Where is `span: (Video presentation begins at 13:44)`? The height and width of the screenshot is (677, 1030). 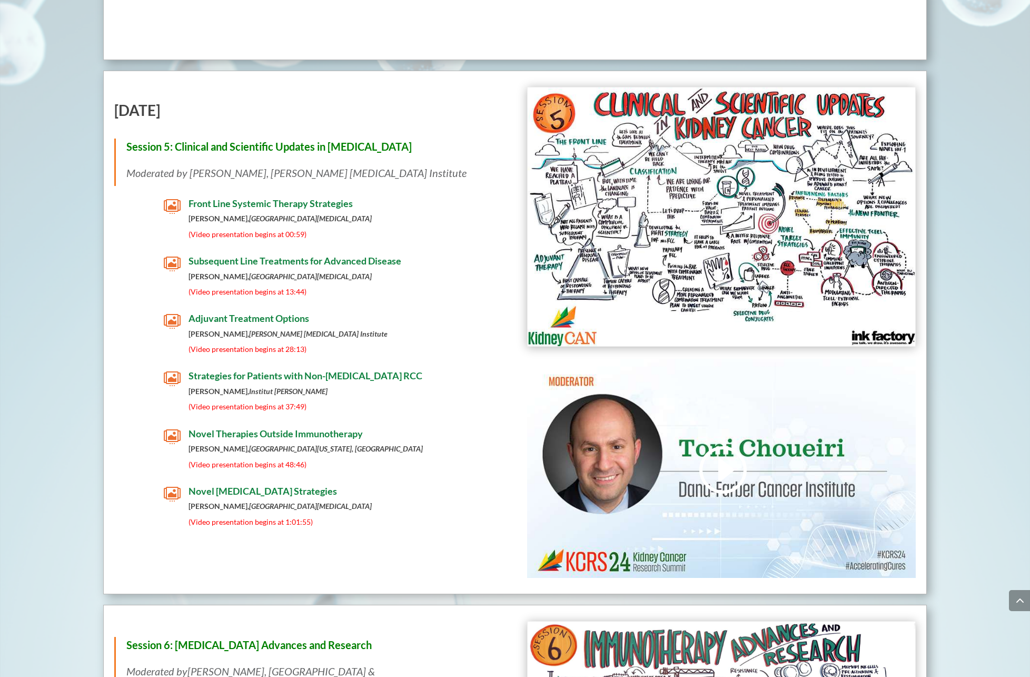 span: (Video presentation begins at 13:44) is located at coordinates (248, 291).